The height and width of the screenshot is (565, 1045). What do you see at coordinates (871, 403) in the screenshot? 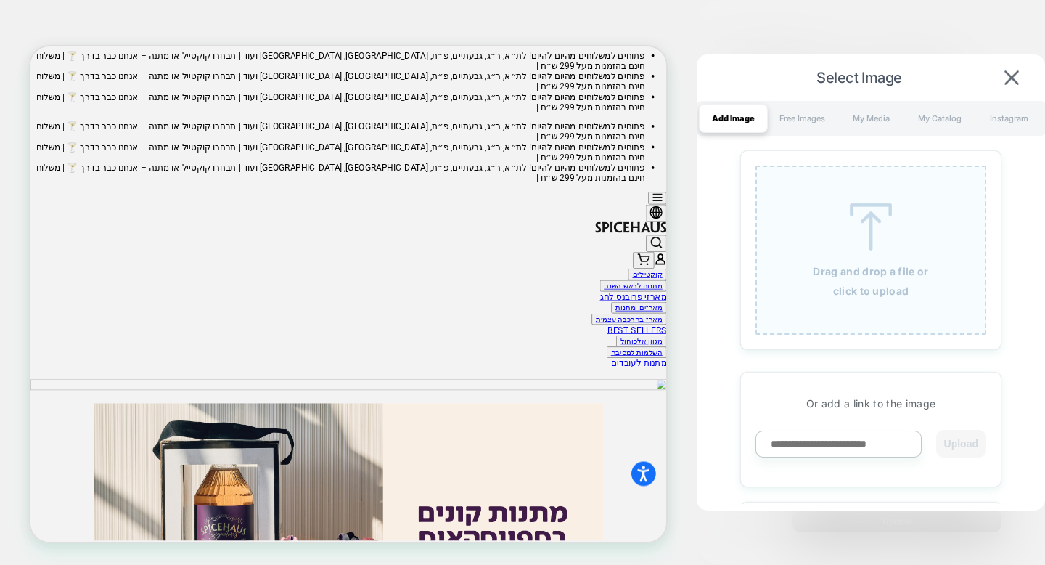
I see `p: Or add a link to the image` at bounding box center [871, 403].